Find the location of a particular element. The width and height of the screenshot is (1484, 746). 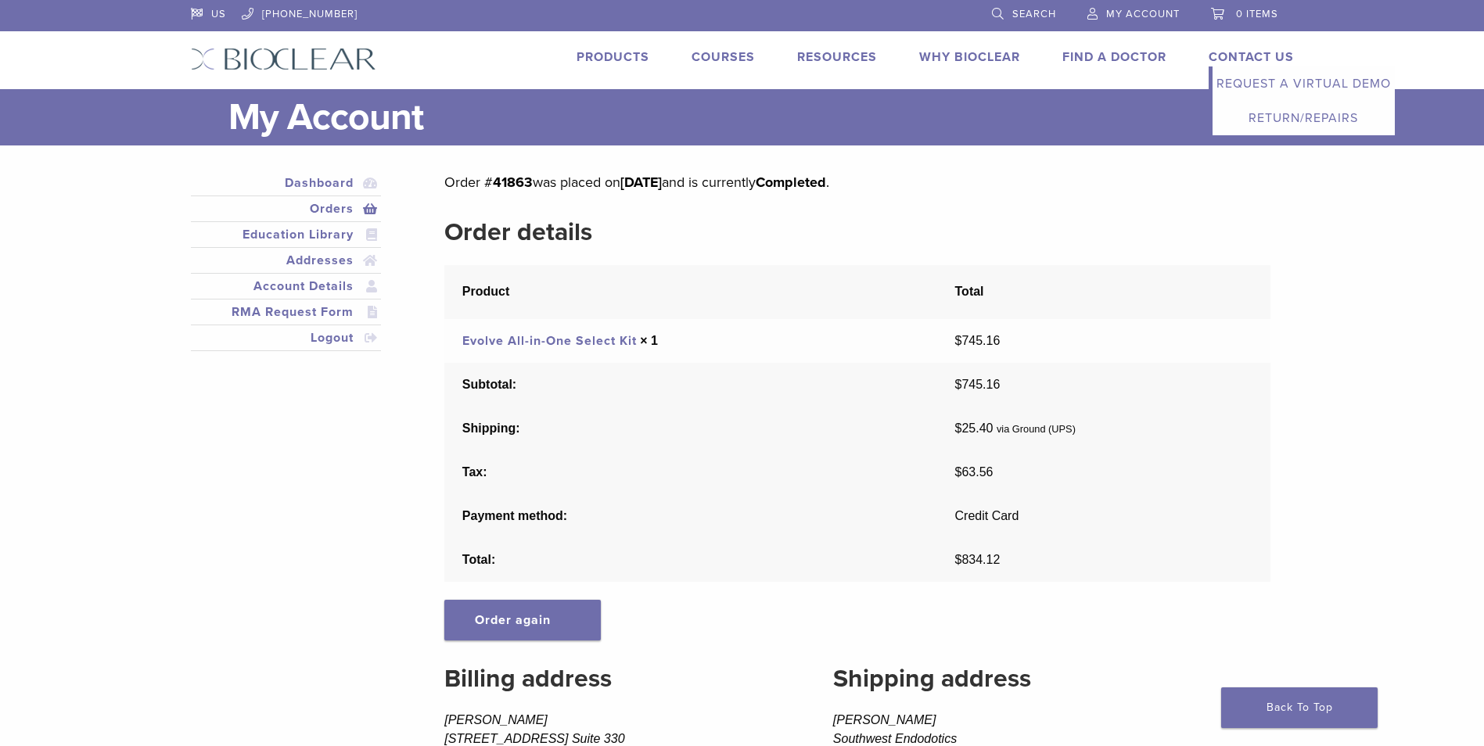

span: 834.12 is located at coordinates (978, 559).